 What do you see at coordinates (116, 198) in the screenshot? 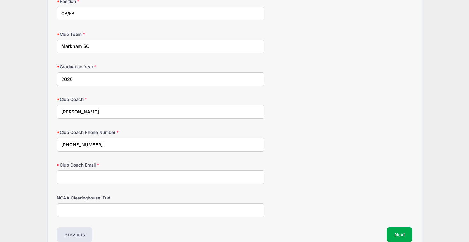
I see `label: NCAA Clearinghouse ID #` at bounding box center [116, 198].